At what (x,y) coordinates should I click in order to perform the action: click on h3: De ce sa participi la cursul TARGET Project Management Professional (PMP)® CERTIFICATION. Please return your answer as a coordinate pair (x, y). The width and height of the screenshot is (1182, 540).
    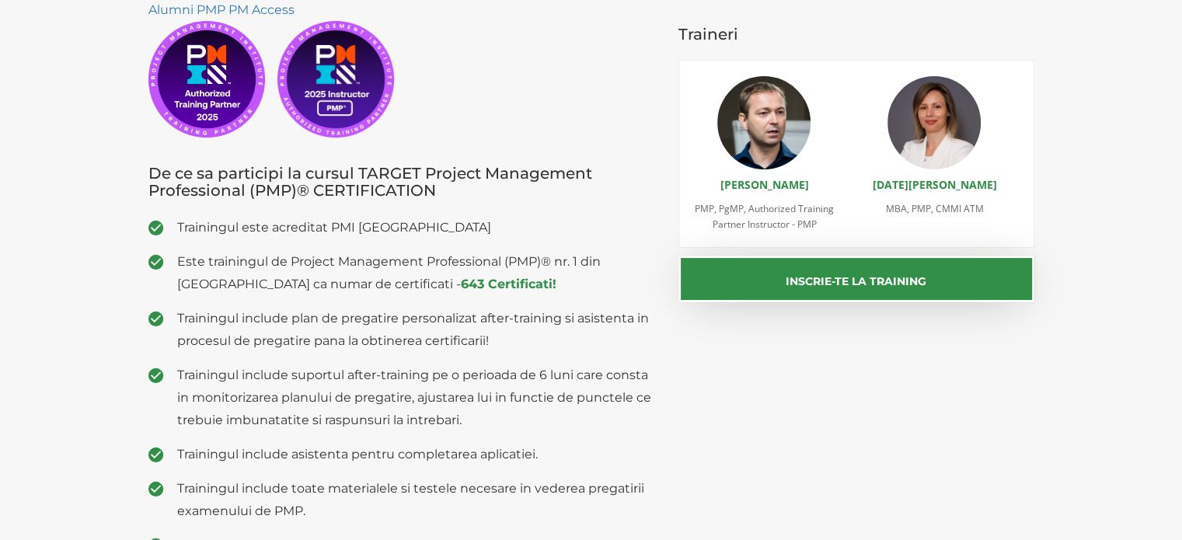
    Looking at the image, I should click on (402, 182).